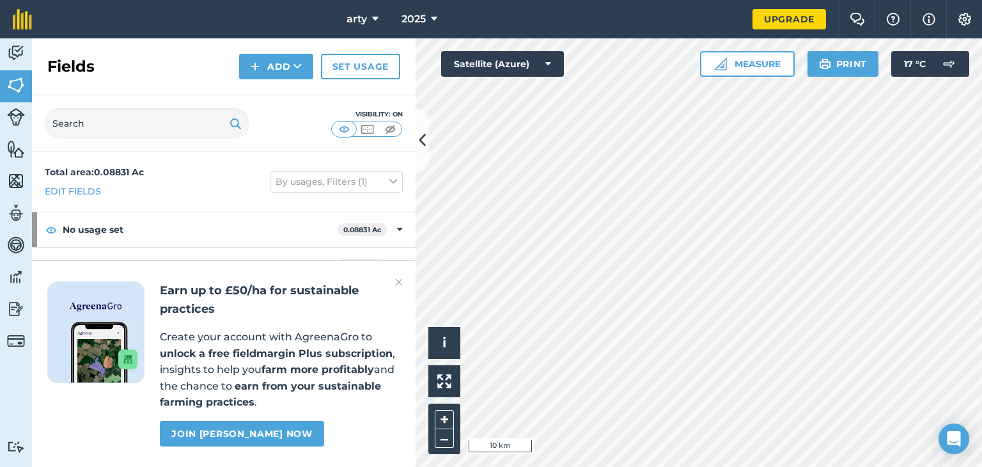 This screenshot has width=982, height=467. What do you see at coordinates (224, 265) in the screenshot?
I see `a: back garden0.01983 Ac` at bounding box center [224, 265].